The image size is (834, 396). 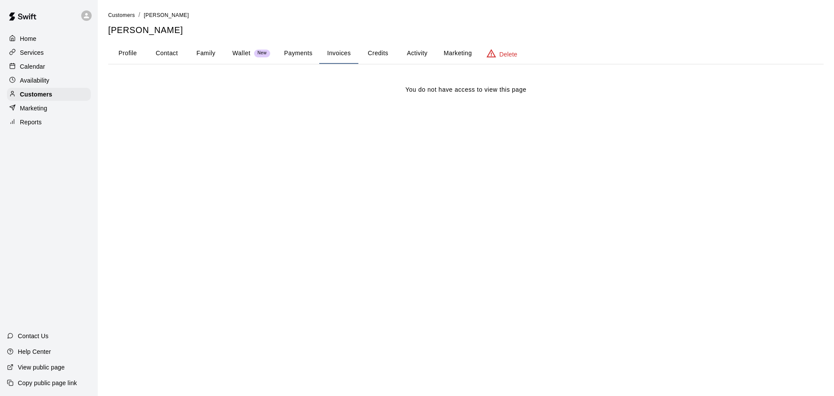 I want to click on p: Availability, so click(x=35, y=80).